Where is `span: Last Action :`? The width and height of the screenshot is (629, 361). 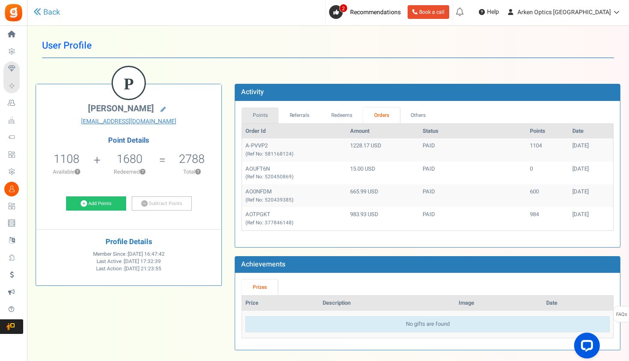 span: Last Action : is located at coordinates (129, 268).